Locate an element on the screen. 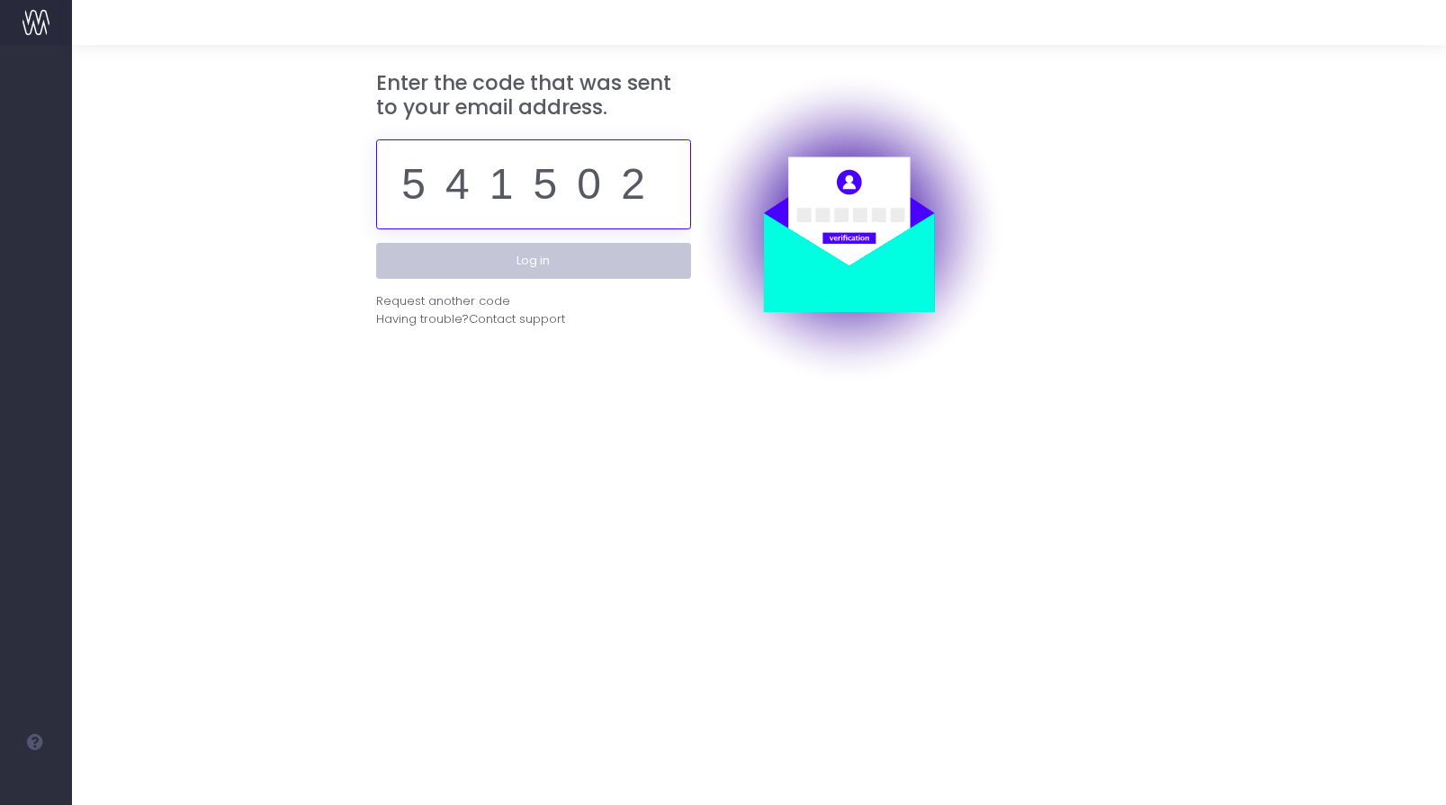  img: auth.png is located at coordinates (848, 228).